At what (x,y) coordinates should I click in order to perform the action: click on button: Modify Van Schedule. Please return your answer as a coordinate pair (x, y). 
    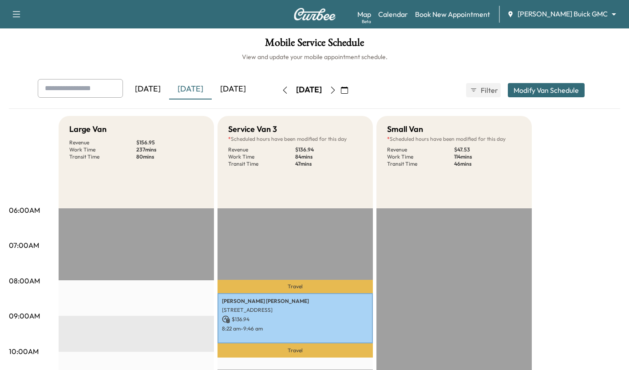
    Looking at the image, I should click on (546, 90).